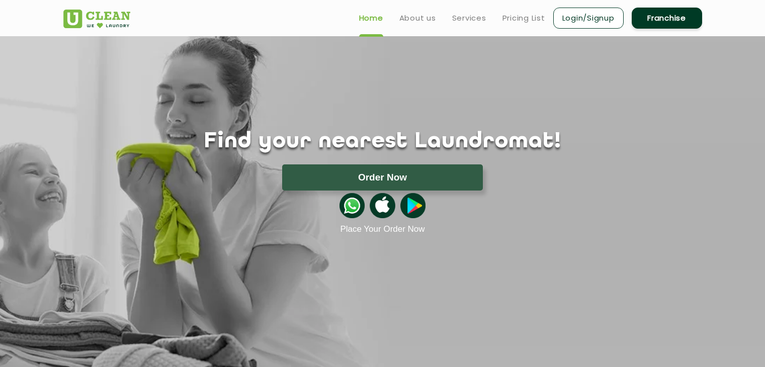 This screenshot has height=367, width=765. Describe the element at coordinates (382, 229) in the screenshot. I see `a: Place Your Order Now` at that location.